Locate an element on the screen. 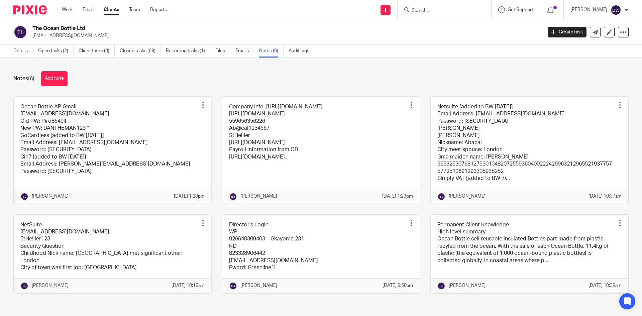  span: Get Support is located at coordinates (521, 10).